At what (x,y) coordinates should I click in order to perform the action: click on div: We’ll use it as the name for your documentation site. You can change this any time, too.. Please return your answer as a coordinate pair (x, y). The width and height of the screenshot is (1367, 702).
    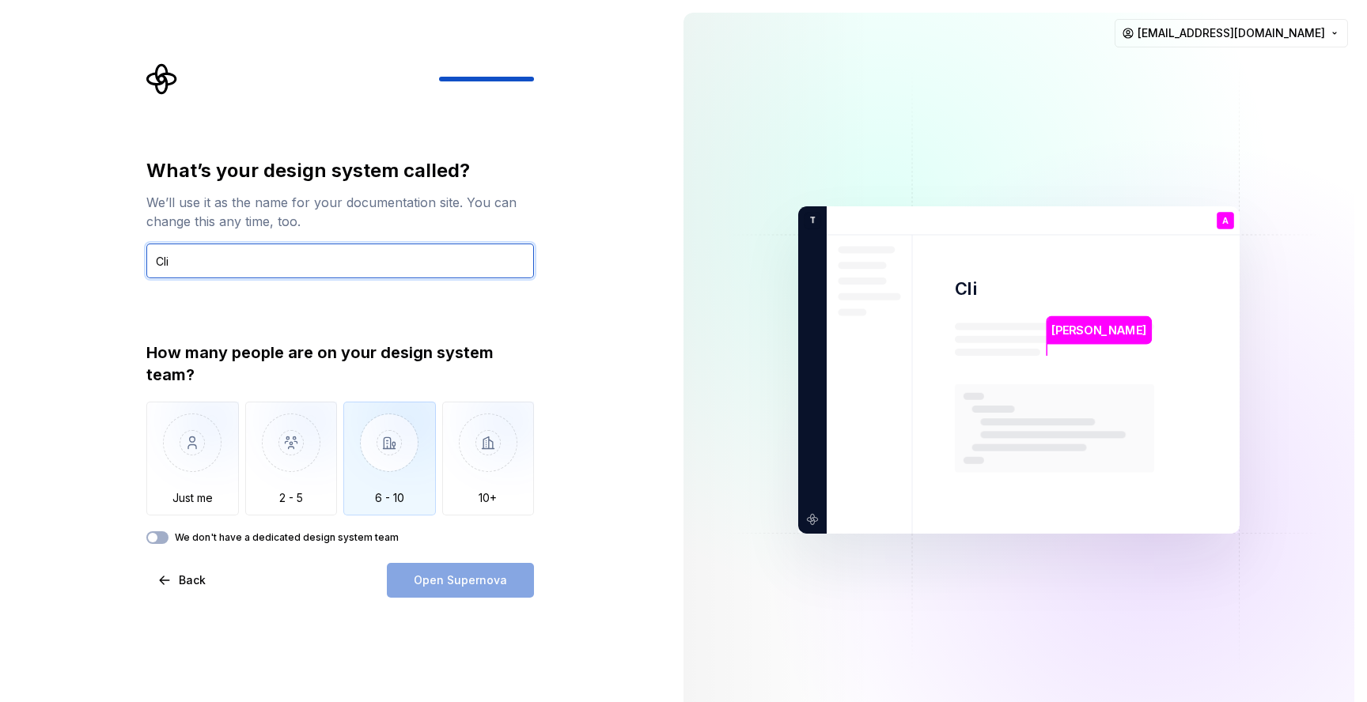
    Looking at the image, I should click on (340, 212).